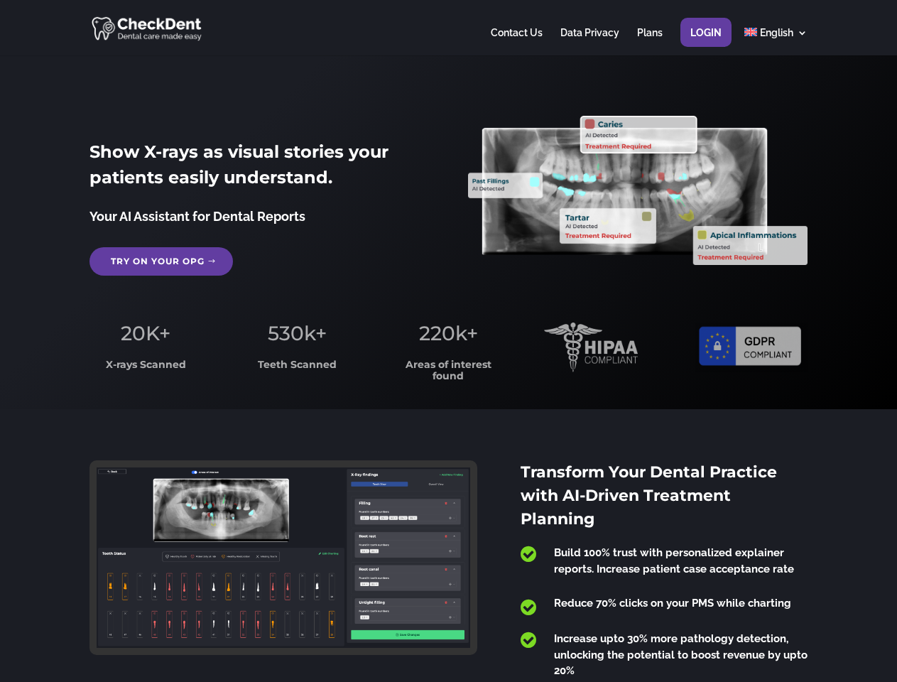  Describe the element at coordinates (449, 374) in the screenshot. I see `h3: Areas of interest found` at that location.